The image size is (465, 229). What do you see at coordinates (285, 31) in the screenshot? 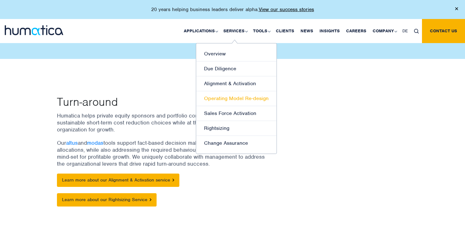
I see `a: Clients` at bounding box center [285, 31].